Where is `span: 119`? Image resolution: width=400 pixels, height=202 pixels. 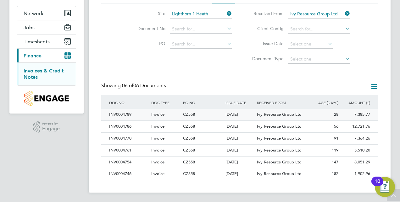 span: 119 is located at coordinates (335, 150).